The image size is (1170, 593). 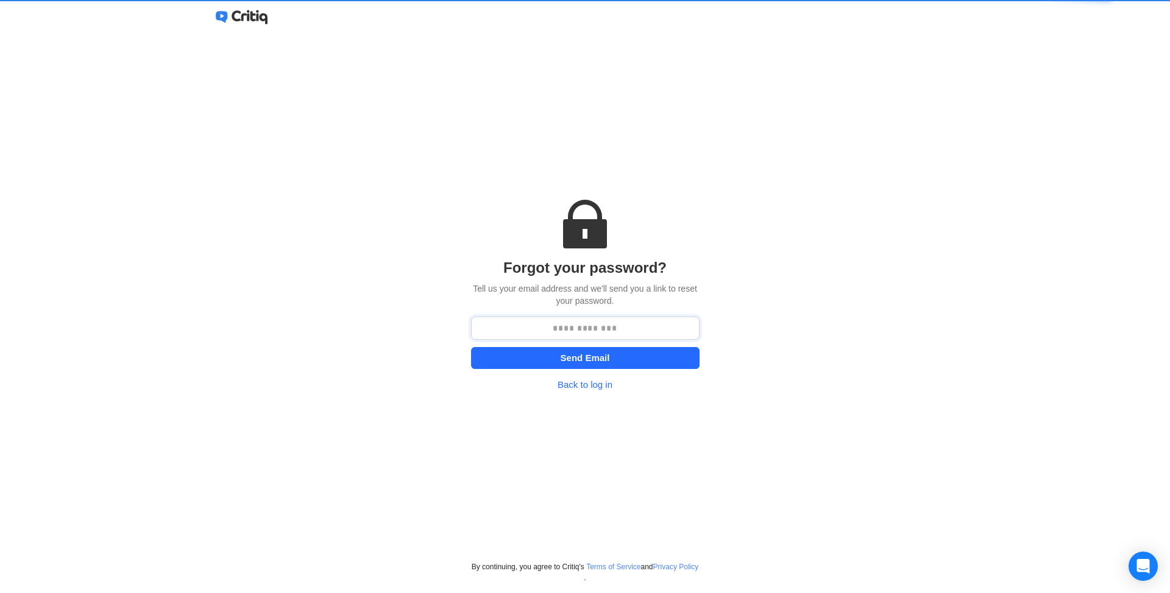 What do you see at coordinates (613, 567) in the screenshot?
I see `span: Terms of Service` at bounding box center [613, 567].